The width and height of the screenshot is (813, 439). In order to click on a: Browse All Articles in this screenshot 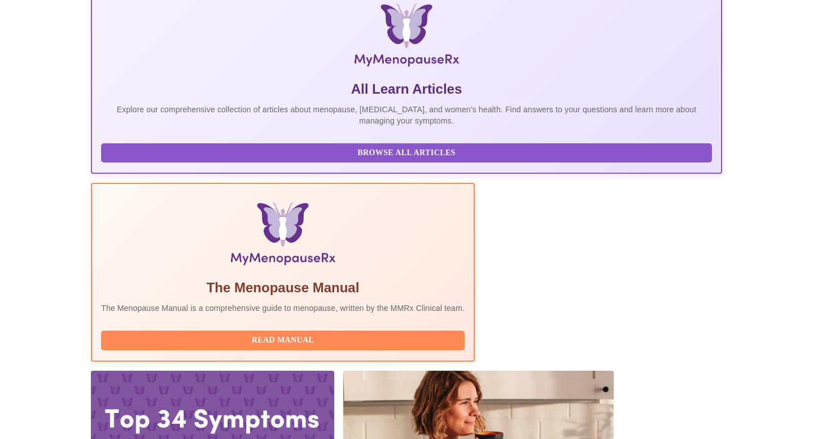, I will do `click(408, 152)`.